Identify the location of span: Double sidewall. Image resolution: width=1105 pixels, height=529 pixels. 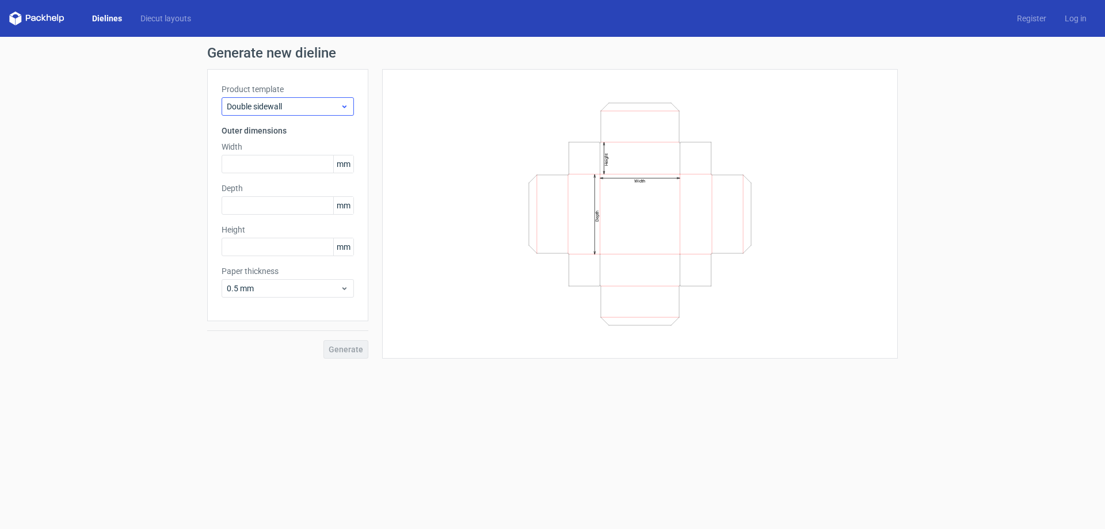
(283, 106).